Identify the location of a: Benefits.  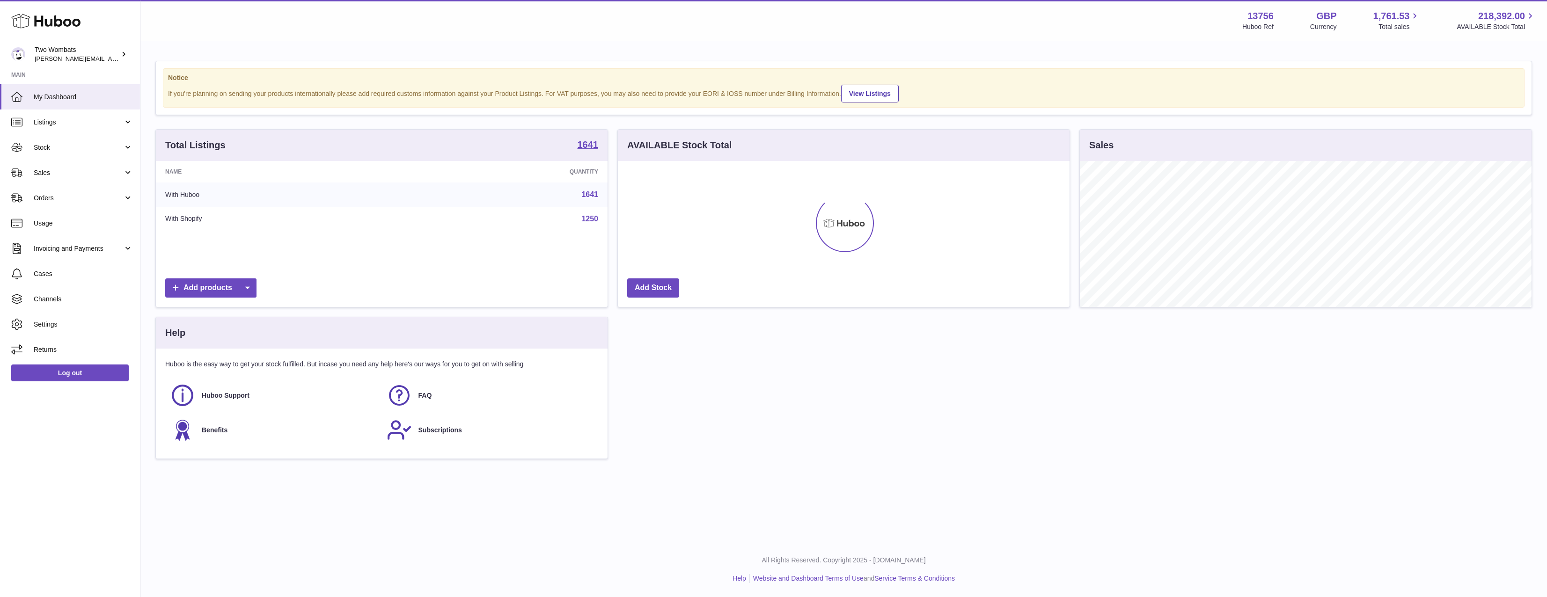
(273, 430).